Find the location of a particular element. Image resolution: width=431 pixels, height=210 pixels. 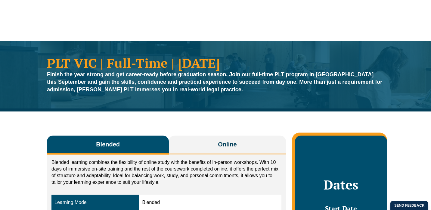

span: Blended is located at coordinates (108, 144).